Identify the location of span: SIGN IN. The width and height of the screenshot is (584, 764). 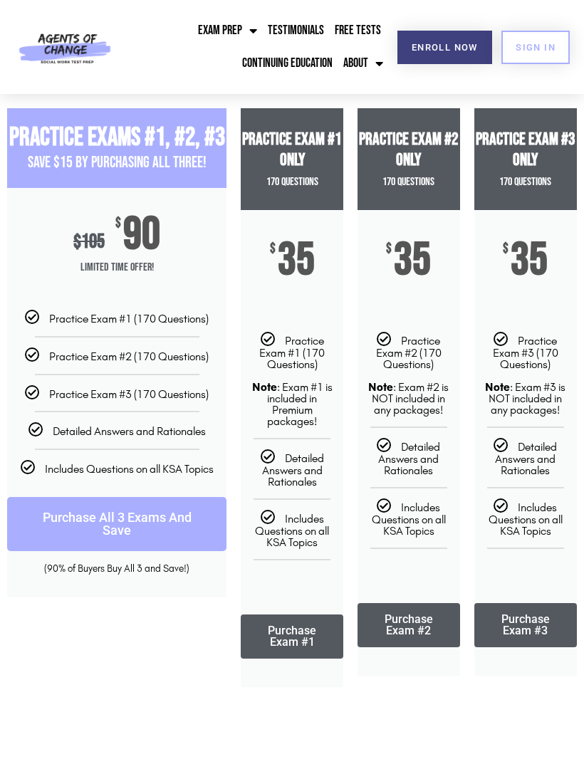
(536, 47).